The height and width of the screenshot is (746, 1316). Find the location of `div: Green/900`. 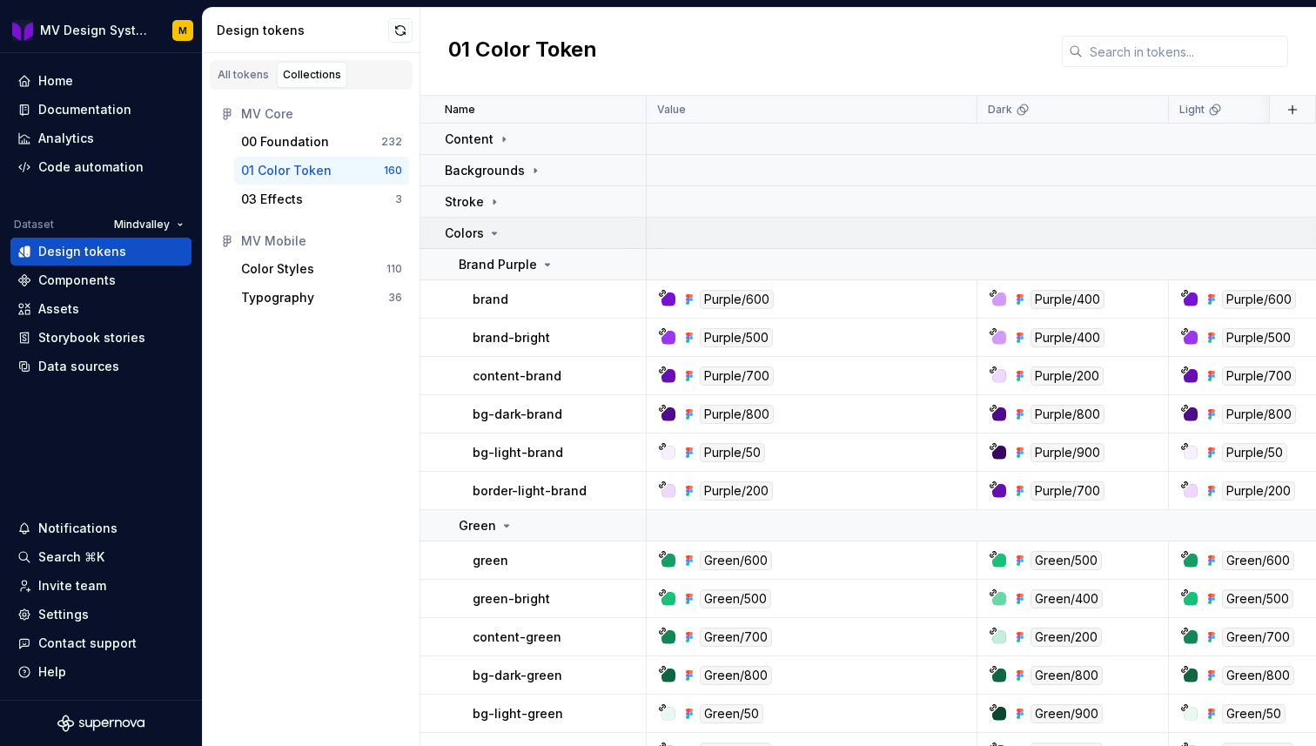

div: Green/900 is located at coordinates (1066, 714).